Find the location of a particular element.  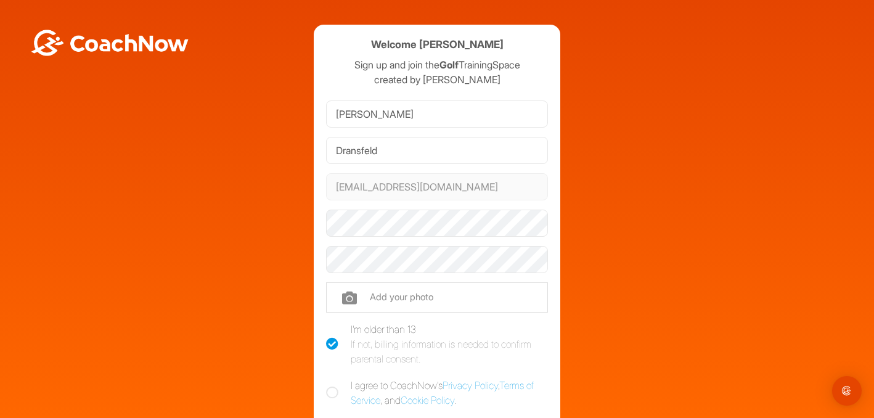

input: Last Name is located at coordinates (437, 150).